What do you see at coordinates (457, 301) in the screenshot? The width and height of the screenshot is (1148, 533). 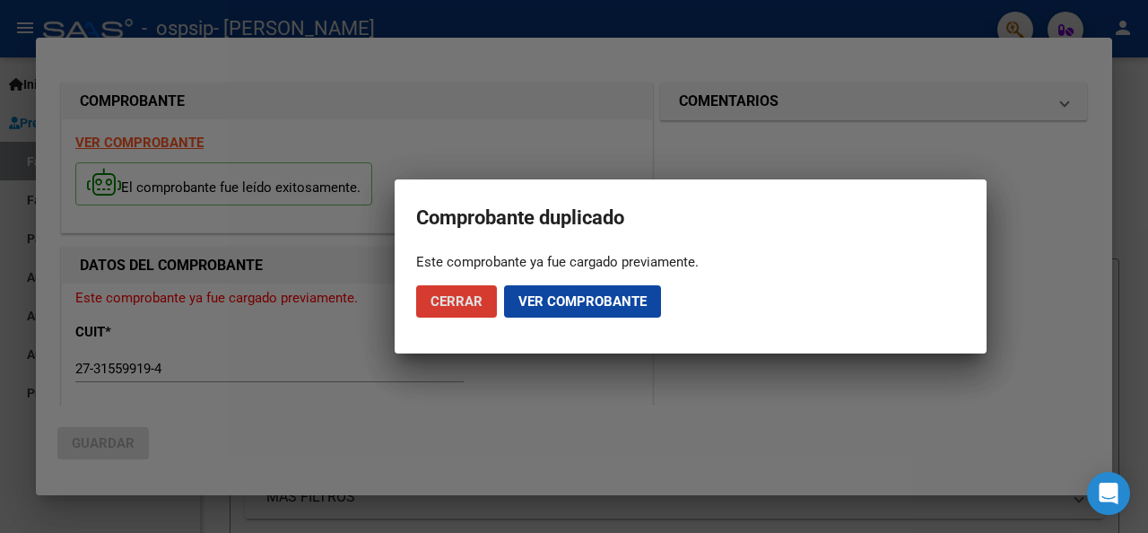 I see `span: Cerrar` at bounding box center [457, 301].